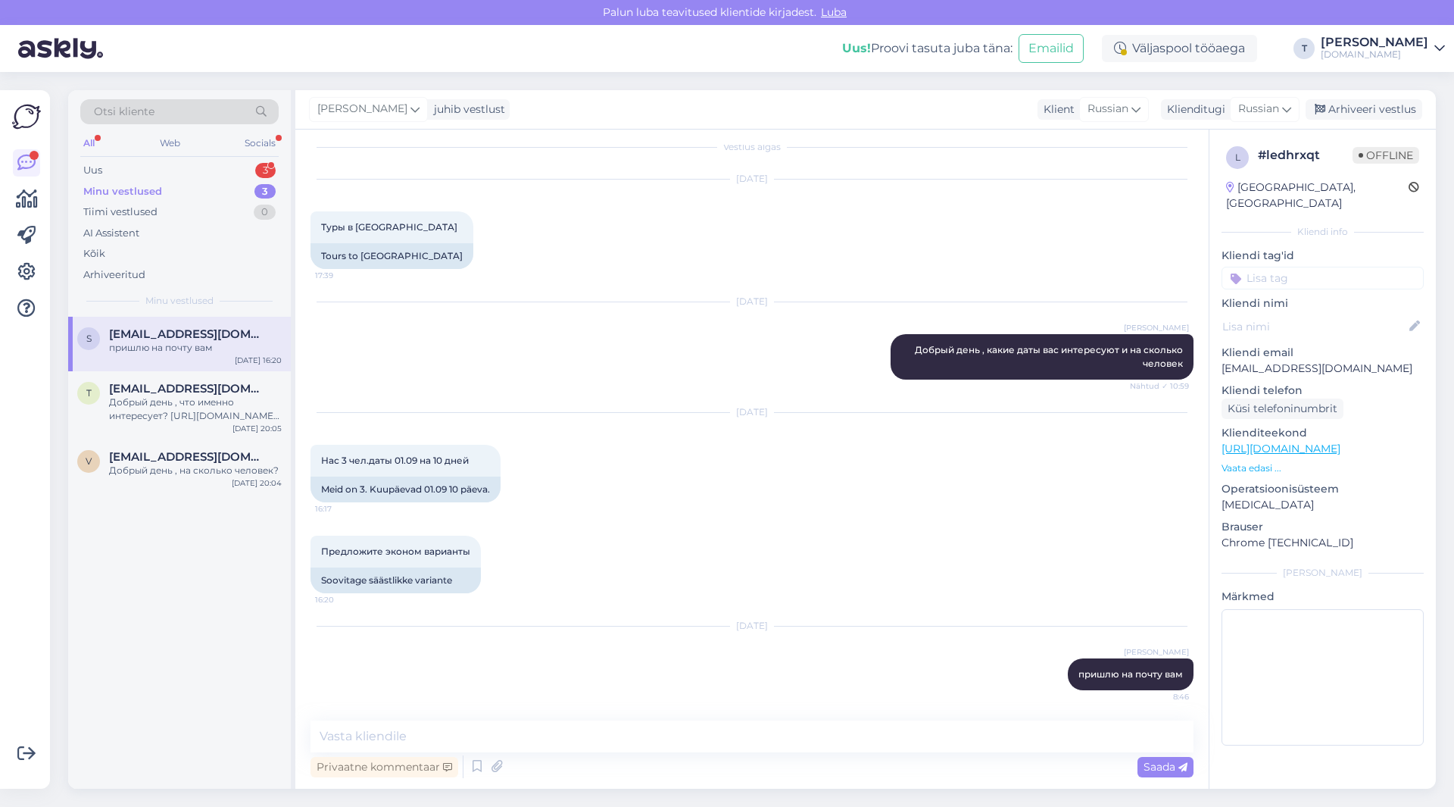 This screenshot has height=807, width=1454. What do you see at coordinates (1322, 526) in the screenshot?
I see `p: Brauser` at bounding box center [1322, 526].